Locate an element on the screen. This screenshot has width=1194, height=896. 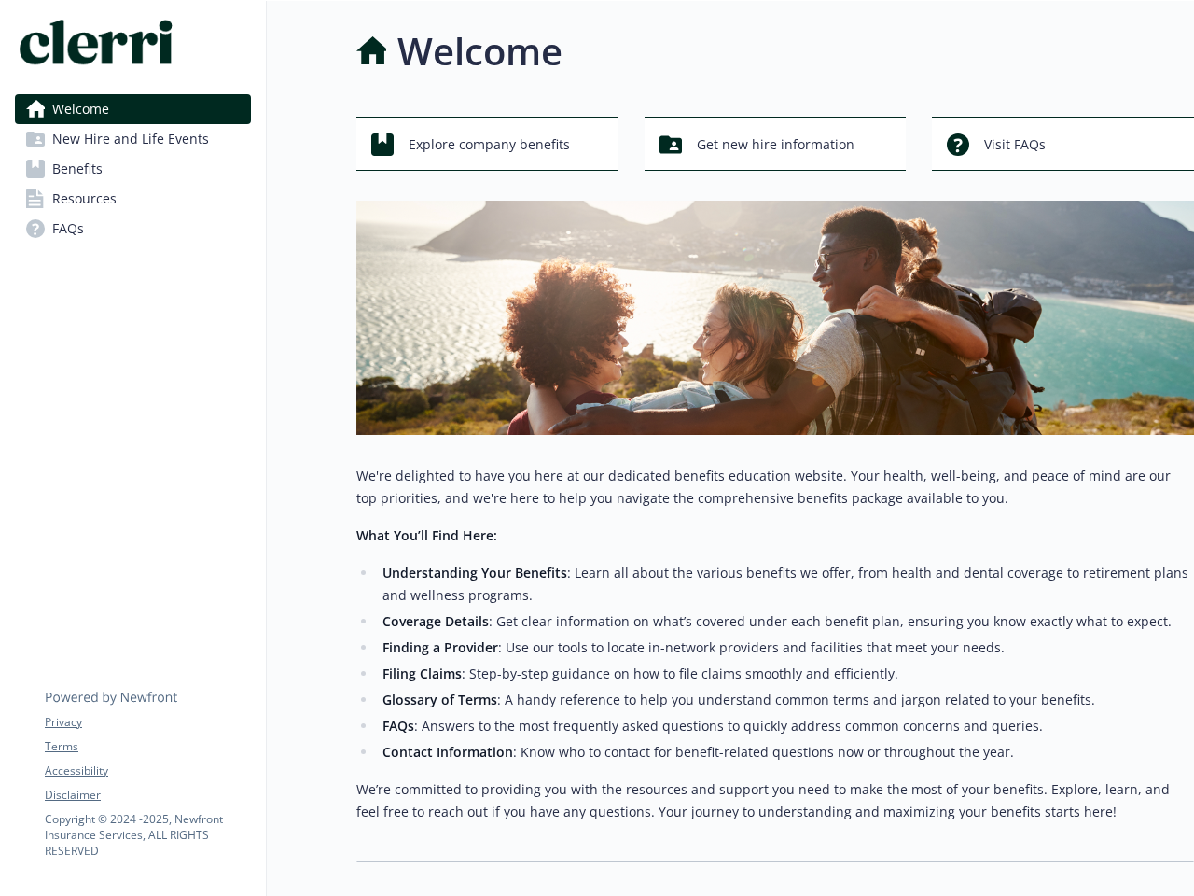
span: FAQs is located at coordinates (68, 229).